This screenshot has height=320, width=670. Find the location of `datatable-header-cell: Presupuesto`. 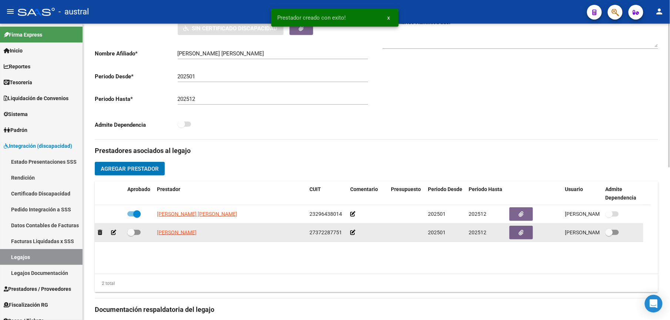

datatable-header-cell: Presupuesto is located at coordinates (406, 194).